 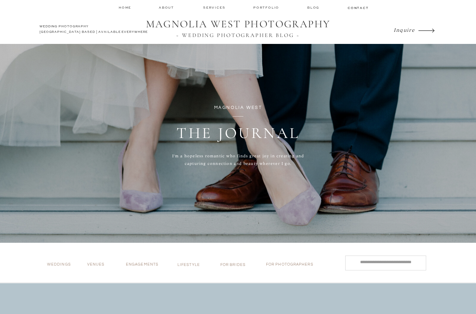 I want to click on h1: ~ WEDDING PHOTOGRAPHER BLOG ~, so click(x=238, y=35).